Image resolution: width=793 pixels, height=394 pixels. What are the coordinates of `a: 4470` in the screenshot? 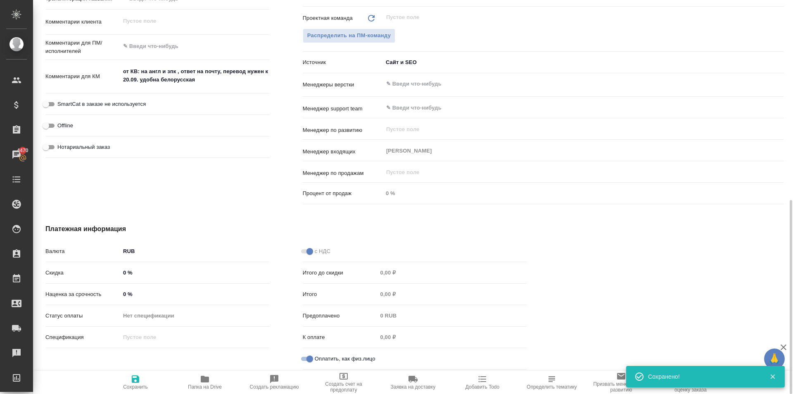 It's located at (17, 154).